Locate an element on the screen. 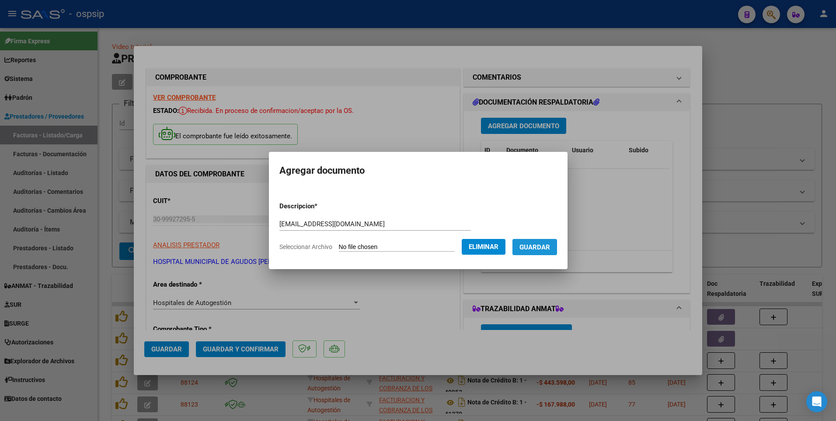 This screenshot has width=836, height=421. button: Eliminar is located at coordinates (483, 247).